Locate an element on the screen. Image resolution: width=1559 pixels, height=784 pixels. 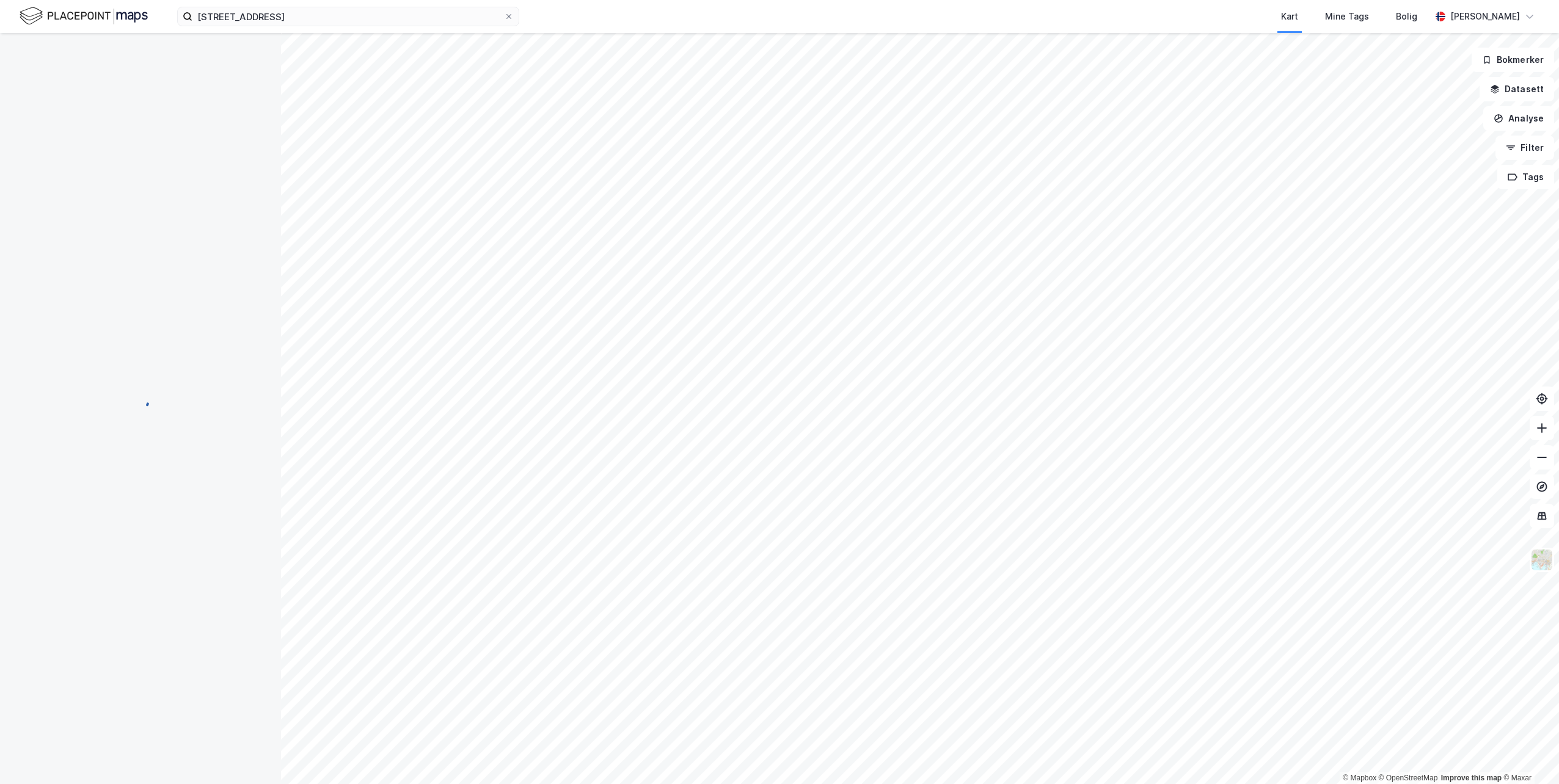
button: Bokmerker is located at coordinates (1512, 60).